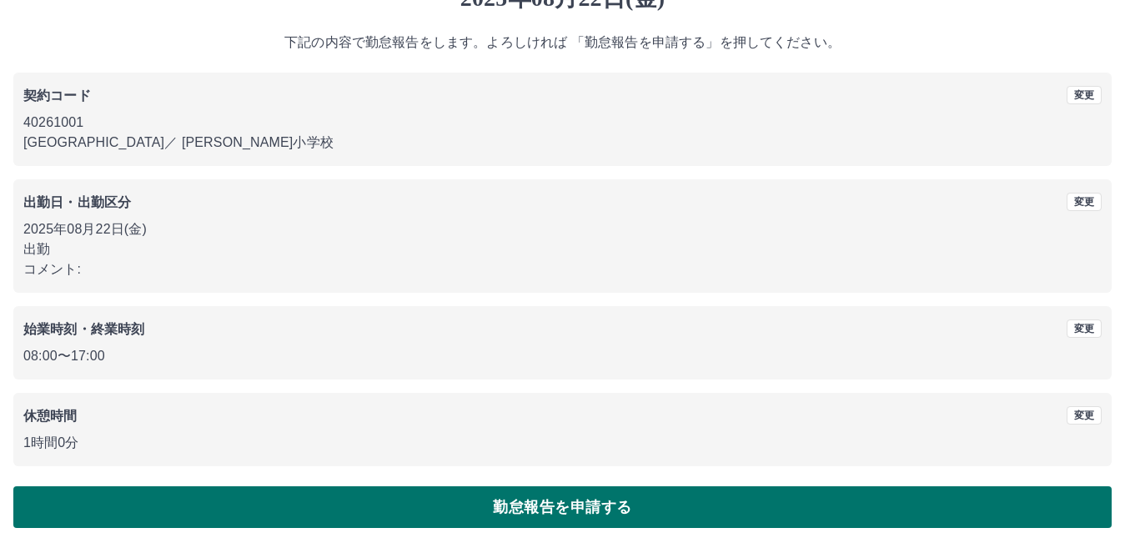  Describe the element at coordinates (562, 123) in the screenshot. I see `p: 40261001` at that location.